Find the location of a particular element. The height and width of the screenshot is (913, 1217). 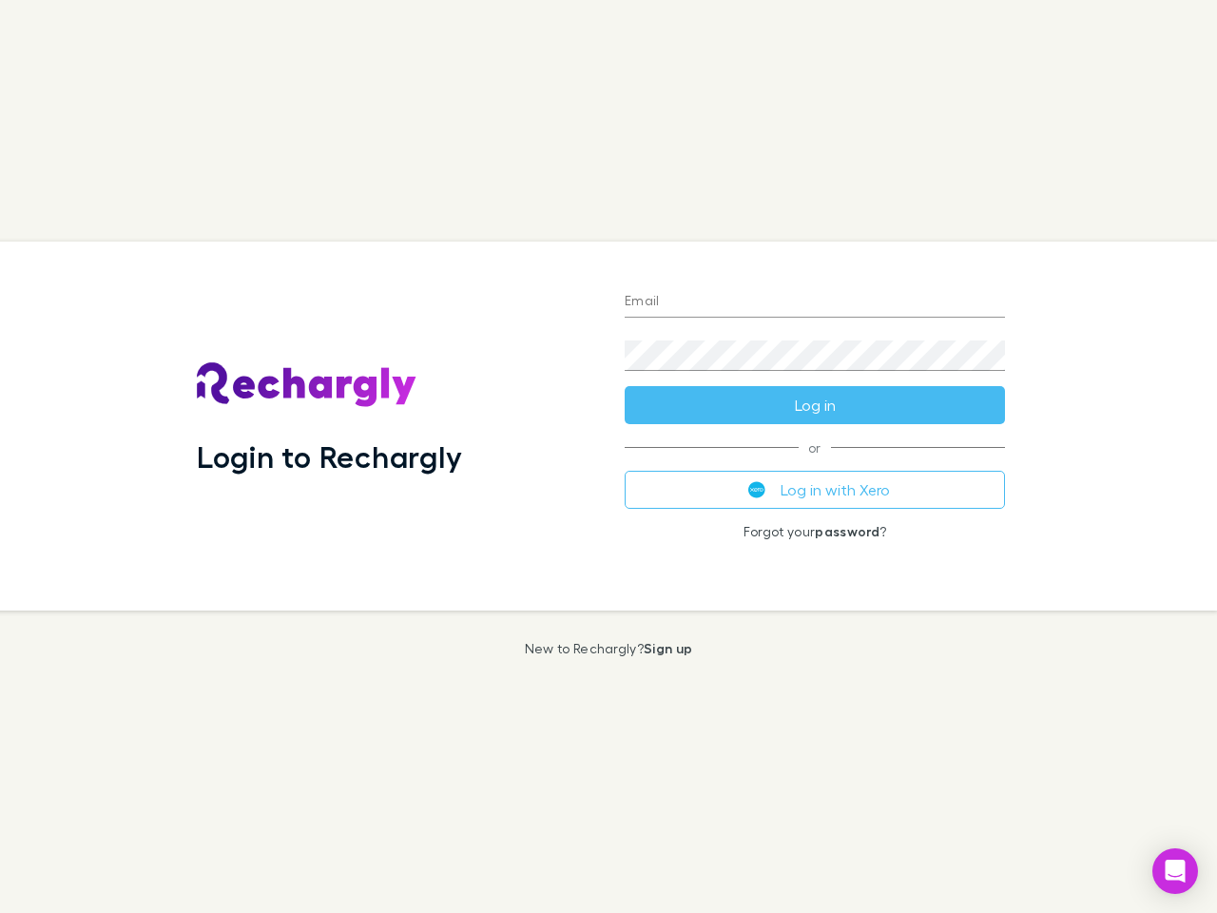

a: Sign up is located at coordinates (667, 647).